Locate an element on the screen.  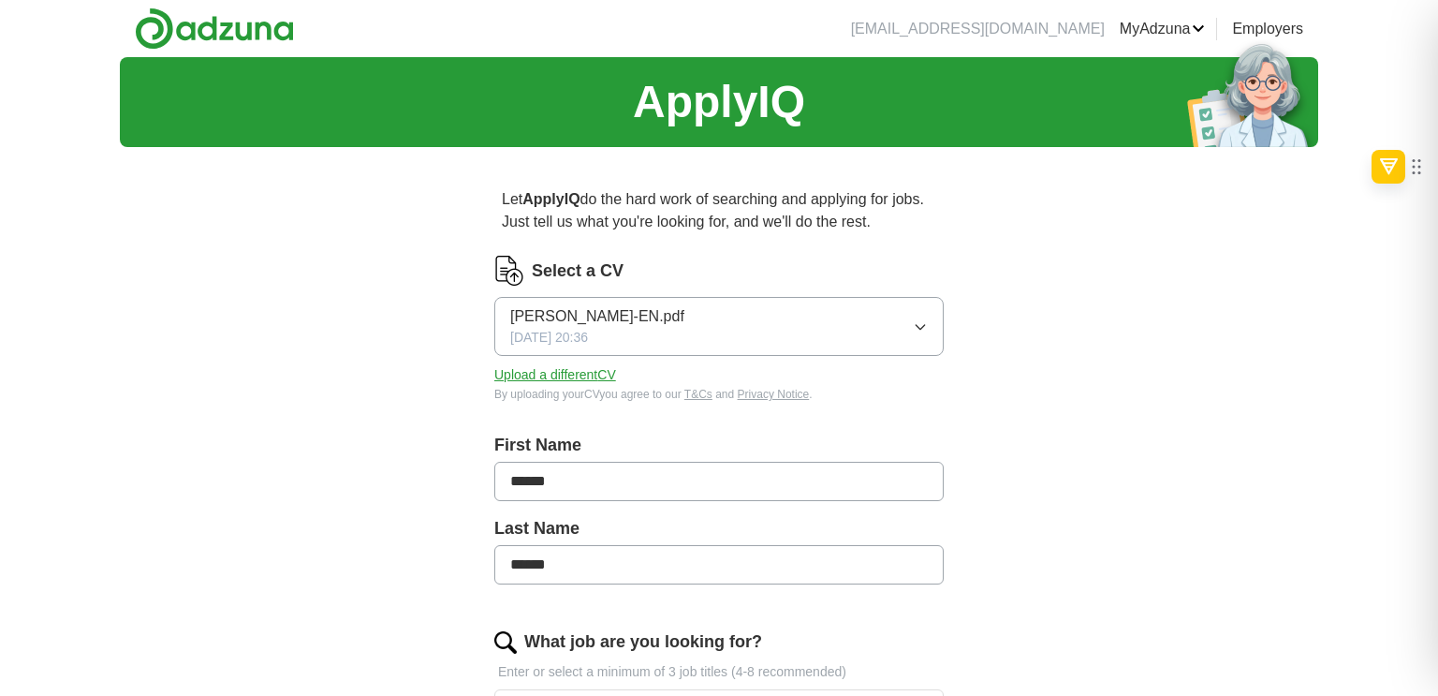
a: T&Cs is located at coordinates (699, 394).